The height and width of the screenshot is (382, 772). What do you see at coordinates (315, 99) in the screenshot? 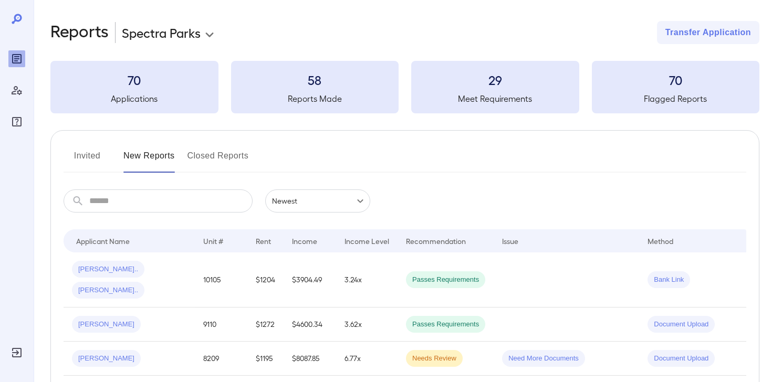
I see `h5: Reports Made` at bounding box center [315, 99].